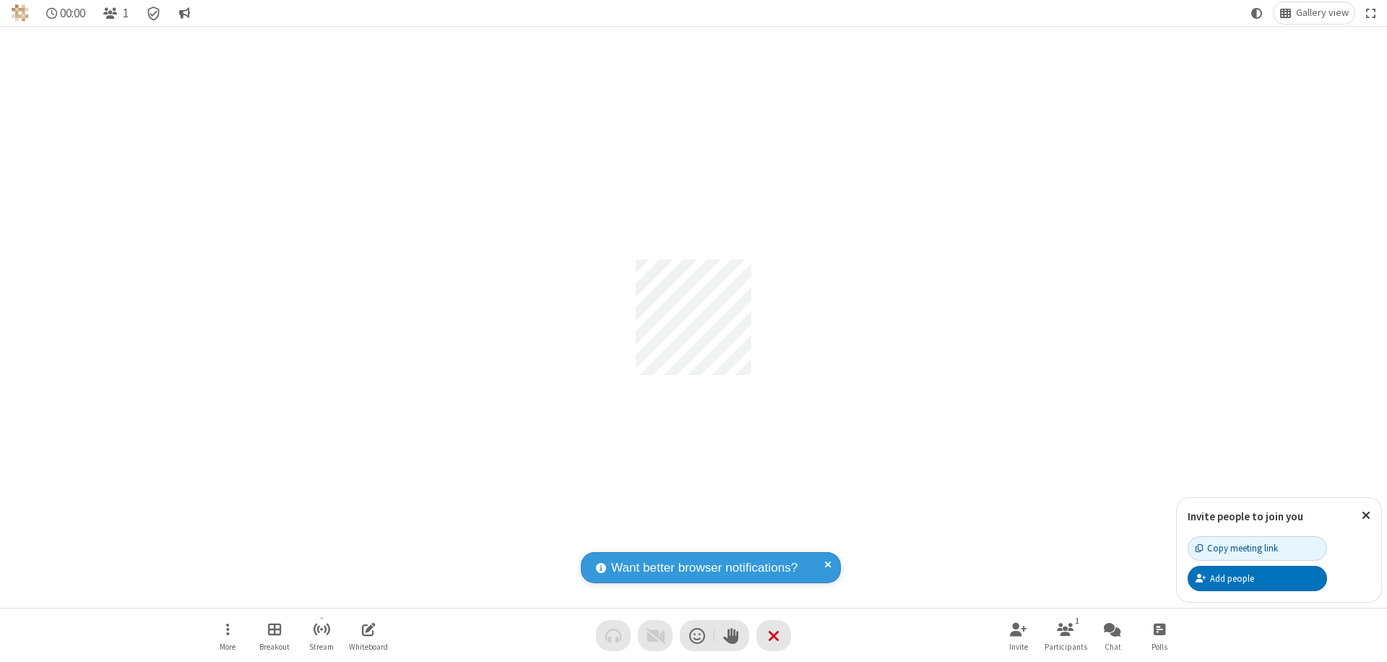 Image resolution: width=1387 pixels, height=662 pixels. Describe the element at coordinates (1366, 515) in the screenshot. I see `button: Close popover` at that location.